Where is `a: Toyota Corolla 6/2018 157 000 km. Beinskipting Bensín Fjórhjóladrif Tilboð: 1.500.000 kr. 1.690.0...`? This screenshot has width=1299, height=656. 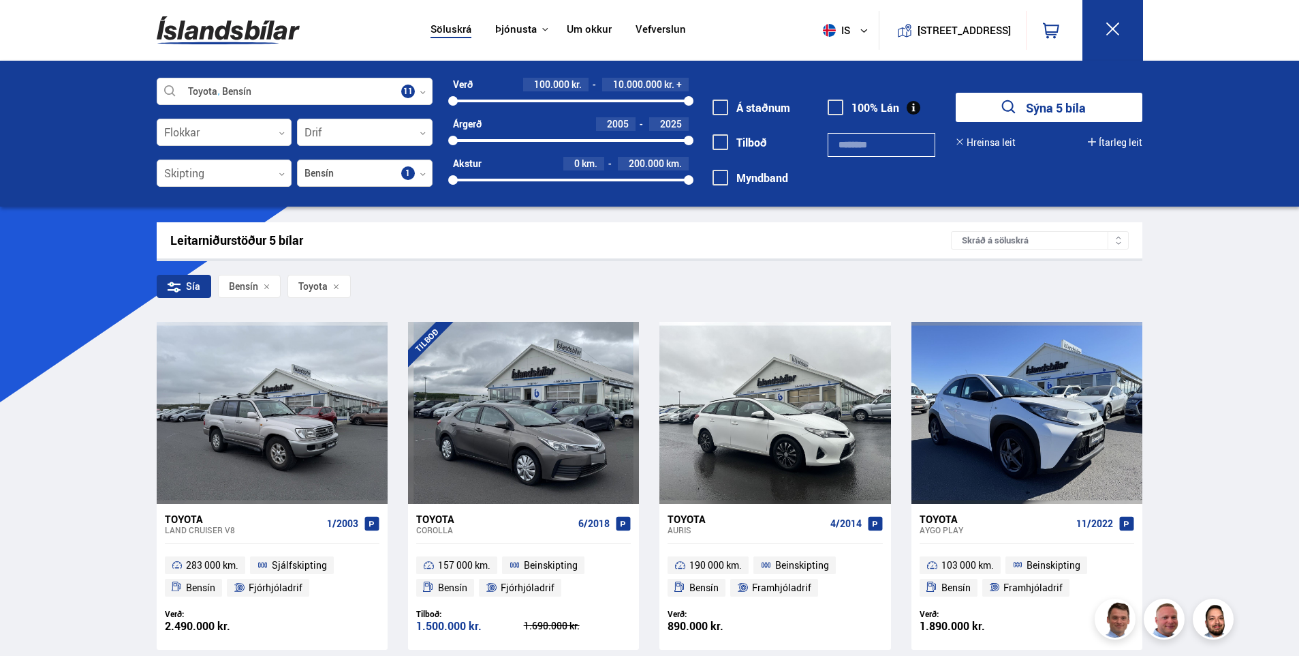 a: Toyota Corolla 6/2018 157 000 km. Beinskipting Bensín Fjórhjóladrif Tilboð: 1.500.000 kr. 1.690.0... is located at coordinates (523, 576).